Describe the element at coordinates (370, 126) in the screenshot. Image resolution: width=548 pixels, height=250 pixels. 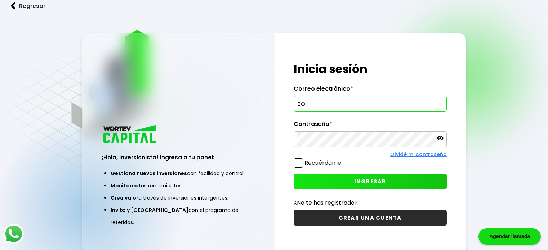
I see `label: Contraseña` at that location.